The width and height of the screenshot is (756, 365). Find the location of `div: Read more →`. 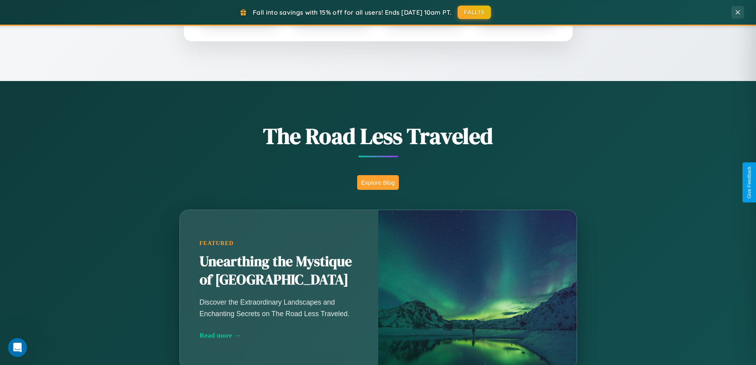

div: Read more → is located at coordinates (279, 335).